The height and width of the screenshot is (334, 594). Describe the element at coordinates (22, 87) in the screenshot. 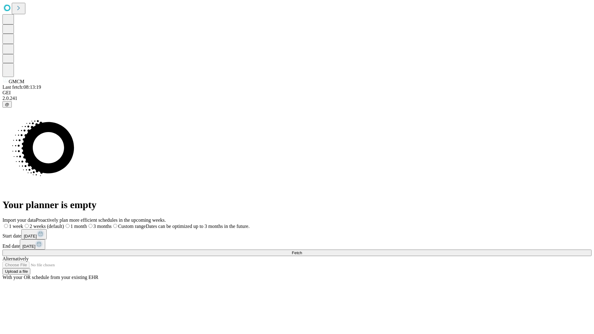

I see `span: Last fetch: 08:13:19` at that location.